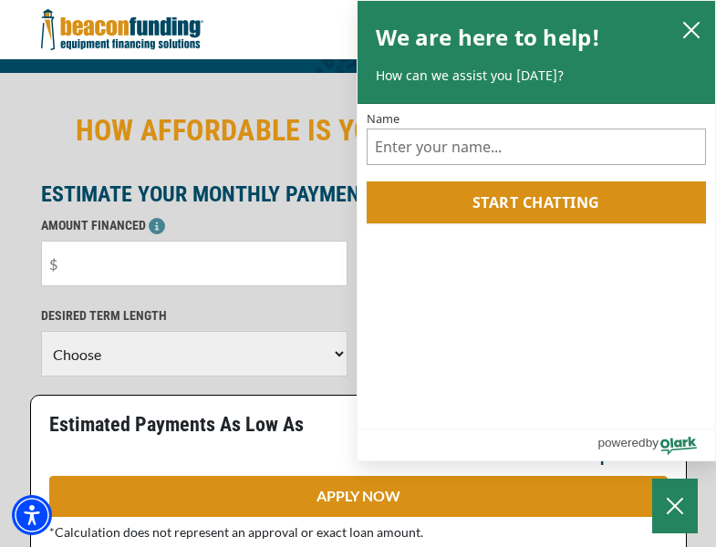 Image resolution: width=716 pixels, height=547 pixels. I want to click on button: Close Chatbox, so click(675, 506).